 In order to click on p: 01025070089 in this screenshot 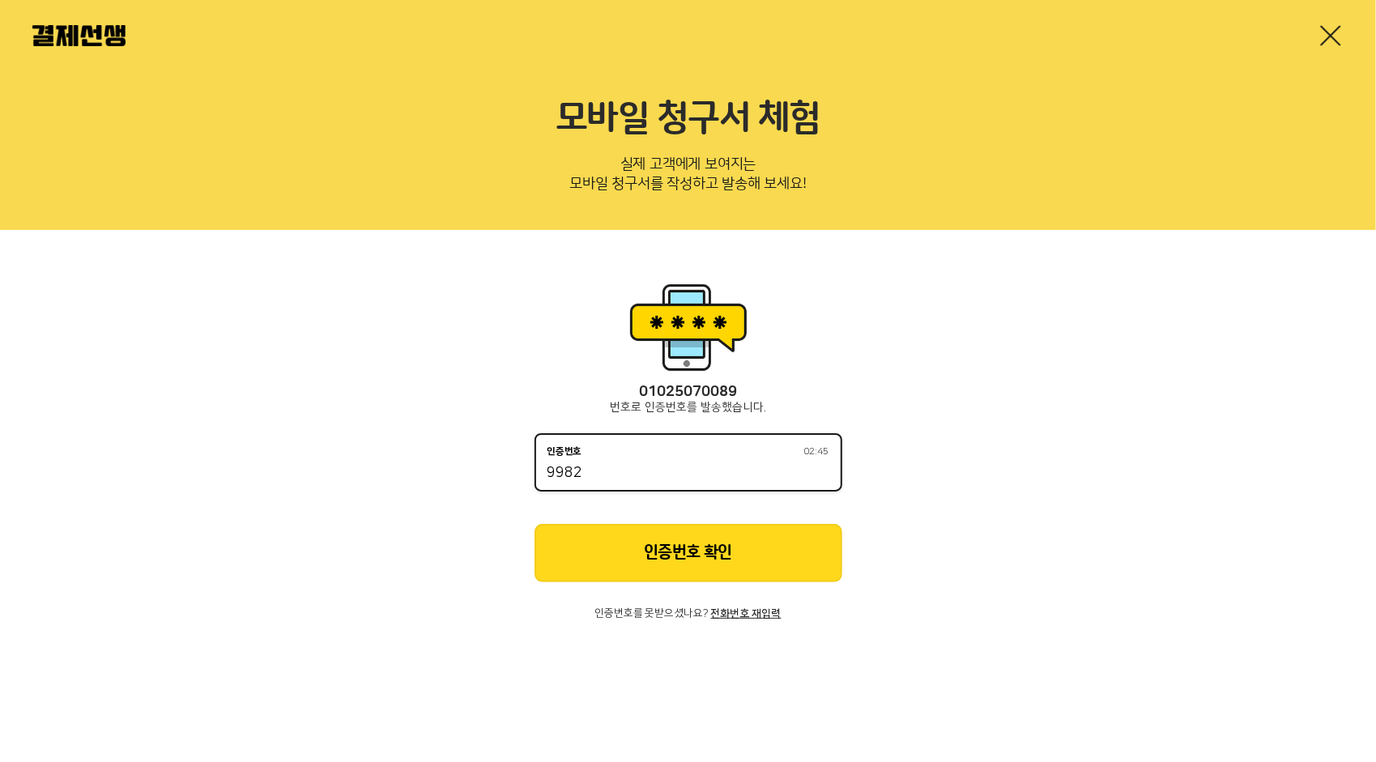, I will do `click(688, 392)`.